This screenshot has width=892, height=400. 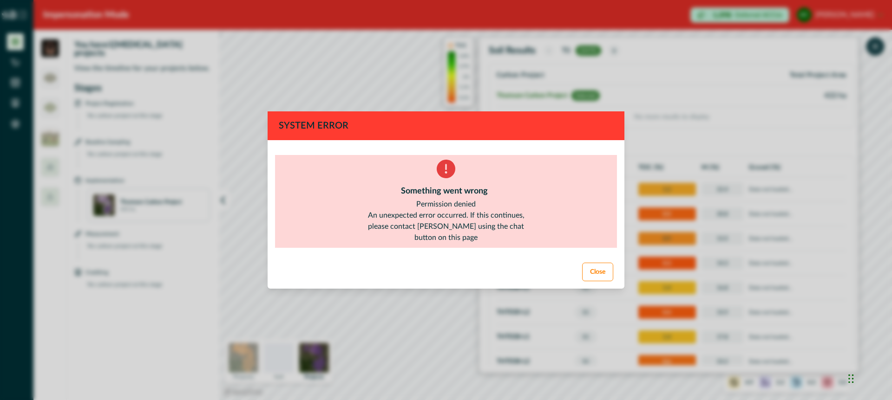 What do you see at coordinates (869, 378) in the screenshot?
I see `div: Chat Widget` at bounding box center [869, 378].